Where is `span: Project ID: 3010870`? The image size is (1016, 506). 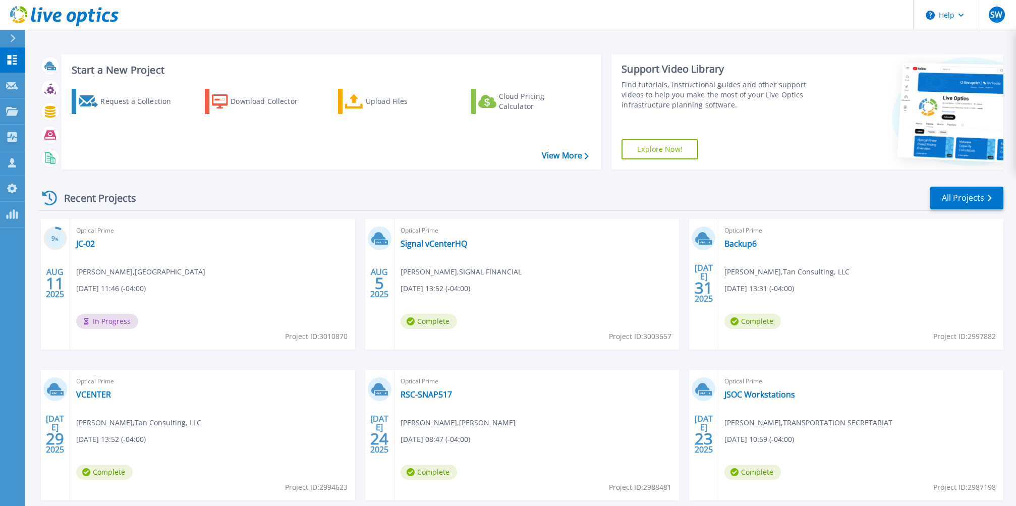
span: Project ID: 3010870 is located at coordinates (316, 336).